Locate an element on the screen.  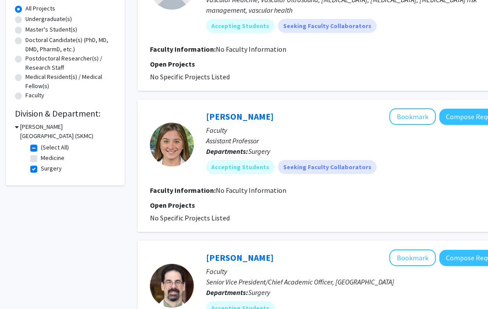
label: Doctoral Candidate(s) (PhD, MD, DMD, PharmD, etc.) is located at coordinates (71, 45).